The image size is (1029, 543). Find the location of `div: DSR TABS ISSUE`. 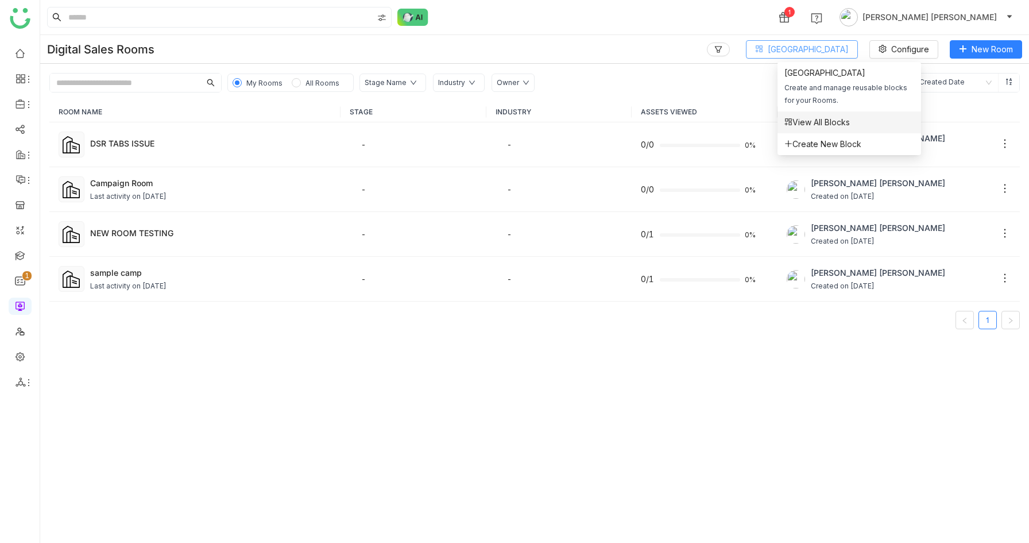

div: DSR TABS ISSUE is located at coordinates (211, 143).